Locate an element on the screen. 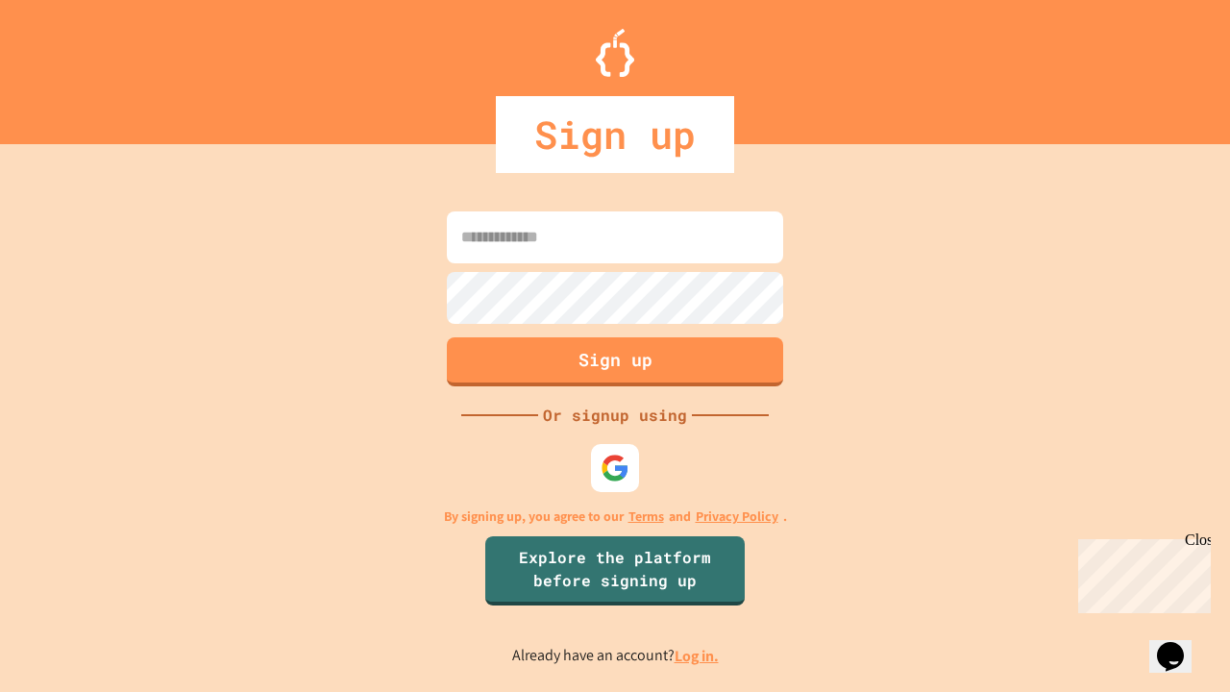  a: Explore the platform before signing up is located at coordinates (615, 571).